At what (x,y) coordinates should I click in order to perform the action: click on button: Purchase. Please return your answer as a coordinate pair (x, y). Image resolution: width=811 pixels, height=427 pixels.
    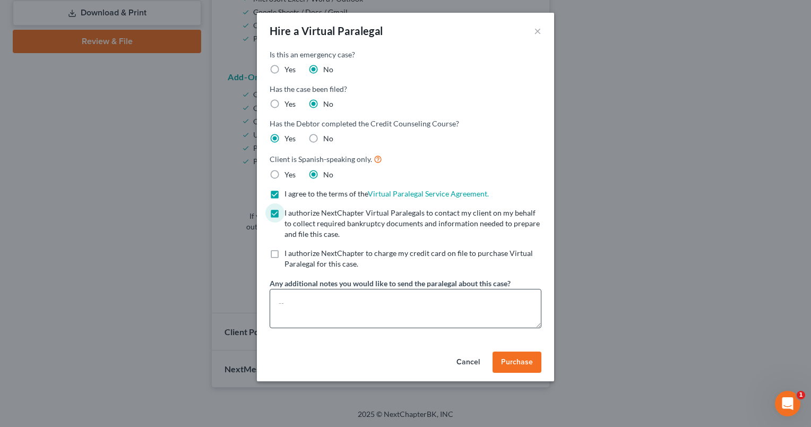
    Looking at the image, I should click on (517, 362).